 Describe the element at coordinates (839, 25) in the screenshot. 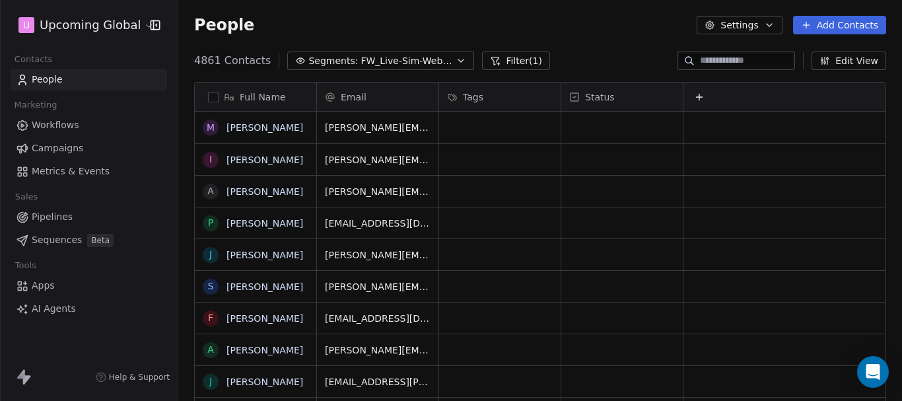

I see `button: Add Contacts` at that location.